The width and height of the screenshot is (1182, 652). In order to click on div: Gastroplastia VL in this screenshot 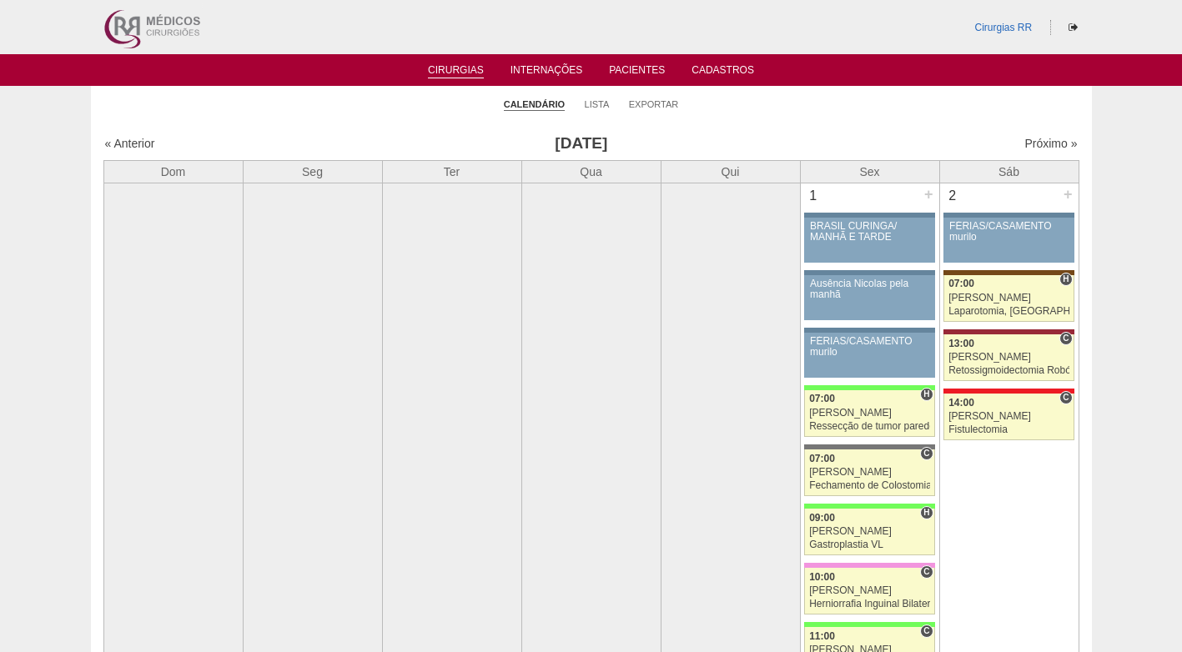, I will do `click(869, 545)`.